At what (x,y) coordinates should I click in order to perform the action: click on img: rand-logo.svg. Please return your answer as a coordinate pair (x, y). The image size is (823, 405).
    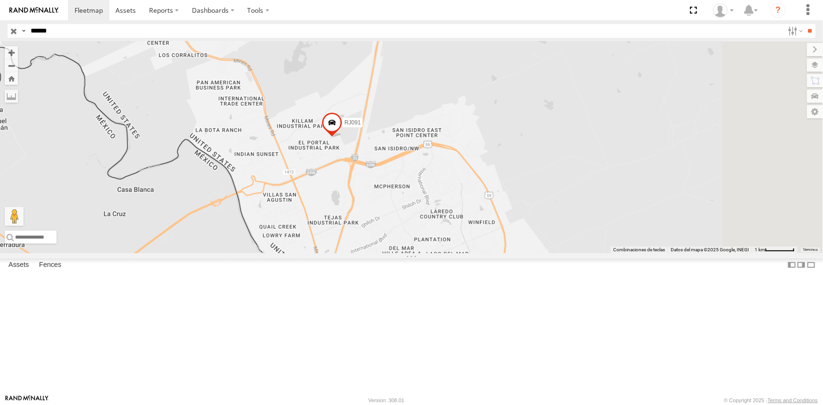
    Looking at the image, I should click on (34, 10).